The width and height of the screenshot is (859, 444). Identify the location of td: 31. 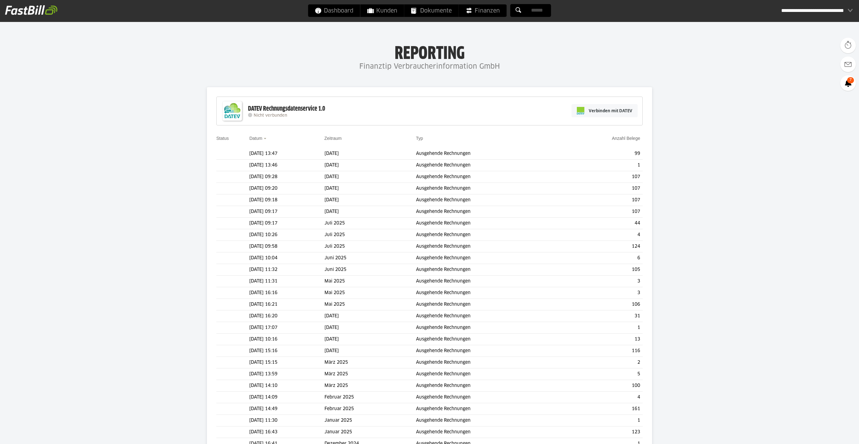
(602, 316).